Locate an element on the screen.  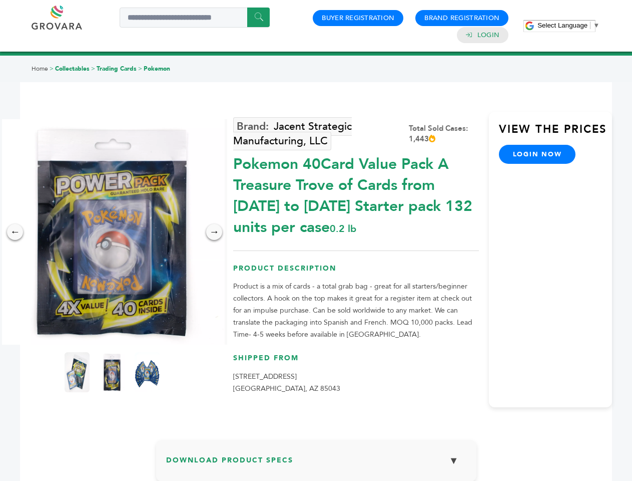
a: Jacent Strategic Manufacturing, LLC is located at coordinates (292, 134).